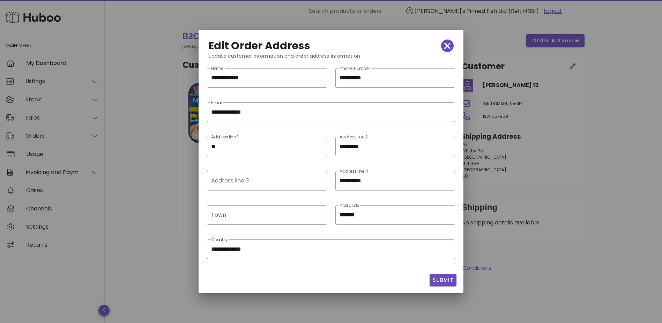 The image size is (662, 323). I want to click on label: Name, so click(217, 68).